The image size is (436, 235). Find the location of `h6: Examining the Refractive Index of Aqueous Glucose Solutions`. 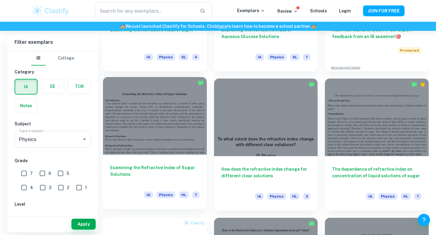

h6: Examining the Refractive Index of Aqueous Glucose Solutions is located at coordinates (266, 37).